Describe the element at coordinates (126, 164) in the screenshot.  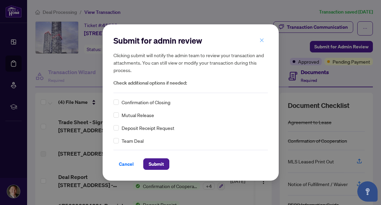
I see `span: Cancel` at that location.